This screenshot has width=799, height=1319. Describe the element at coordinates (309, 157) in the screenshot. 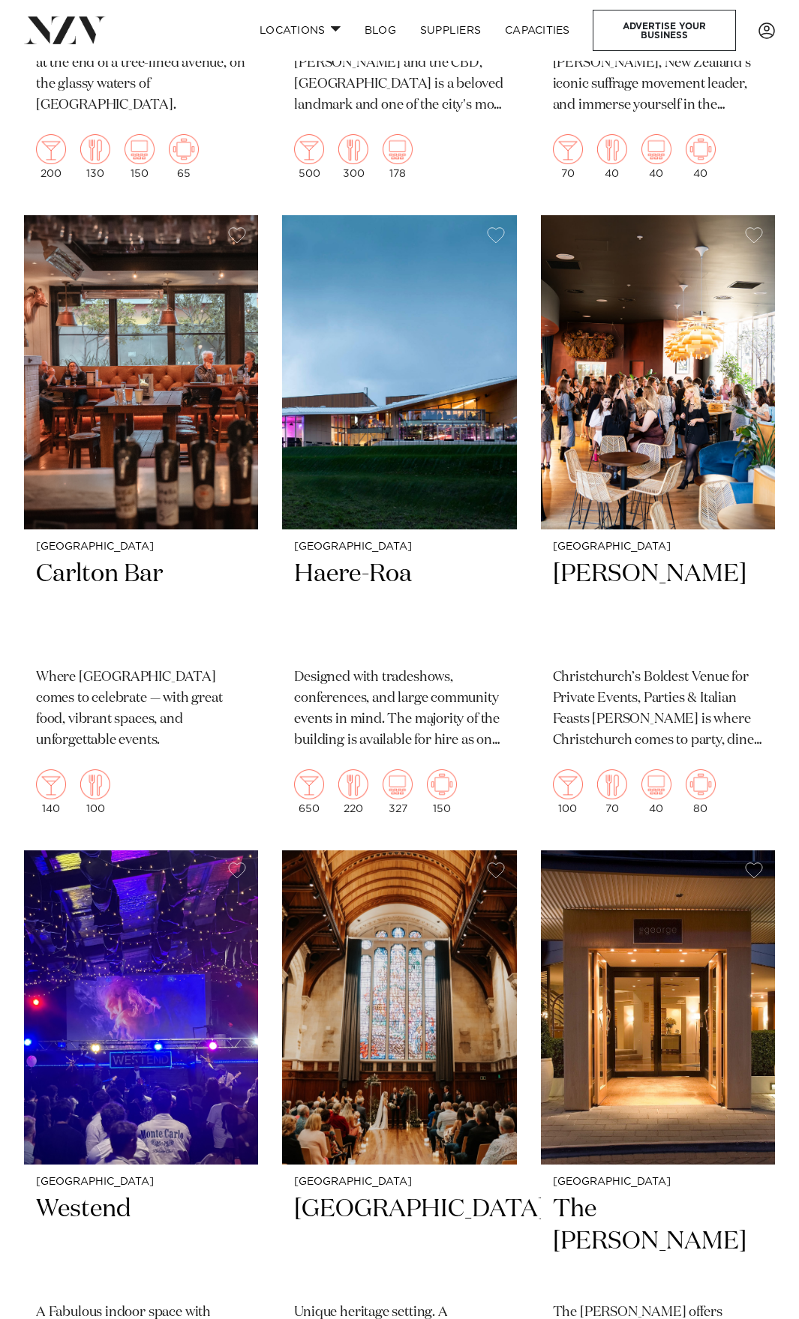

I see `div: 500` at that location.